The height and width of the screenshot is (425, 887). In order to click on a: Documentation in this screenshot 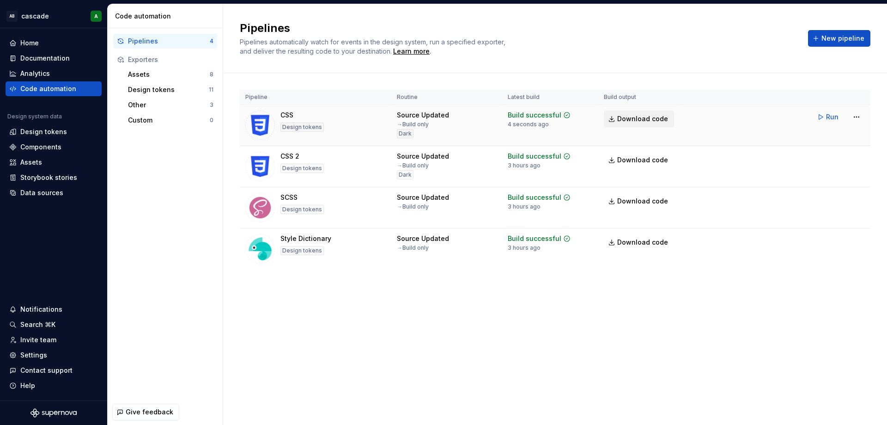, I will do `click(54, 58)`.